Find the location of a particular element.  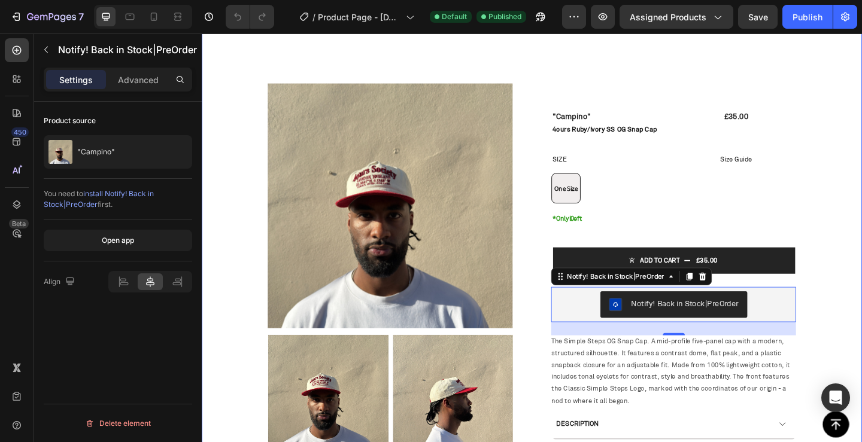

button: Assigned Products is located at coordinates (676, 17).